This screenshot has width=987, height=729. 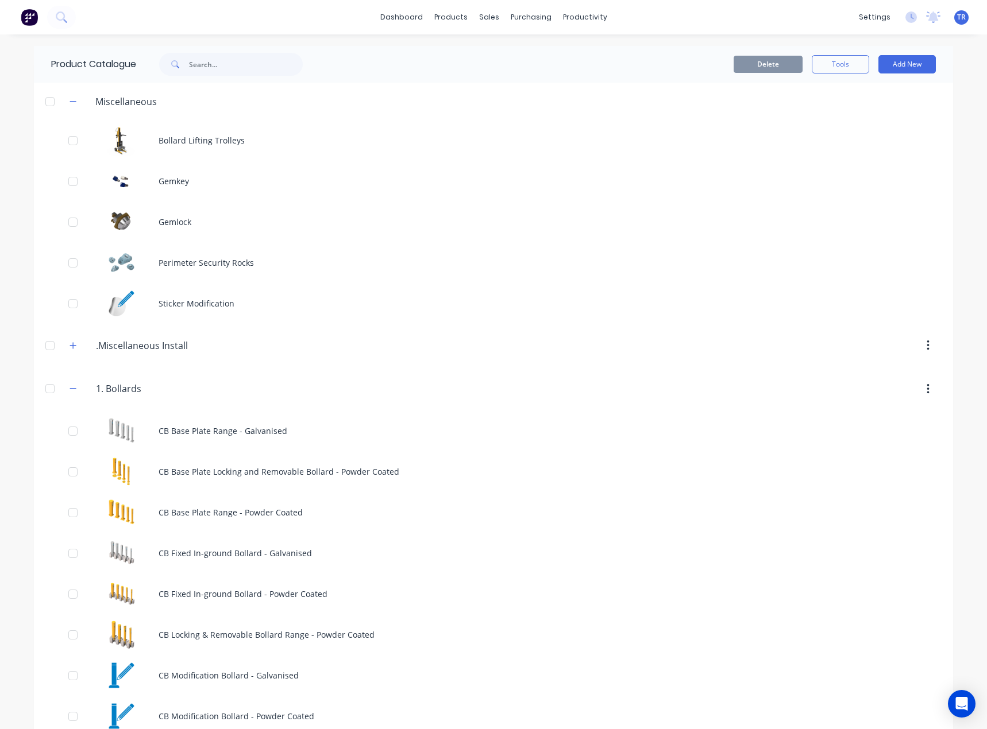 What do you see at coordinates (840, 64) in the screenshot?
I see `button: Tools` at bounding box center [840, 64].